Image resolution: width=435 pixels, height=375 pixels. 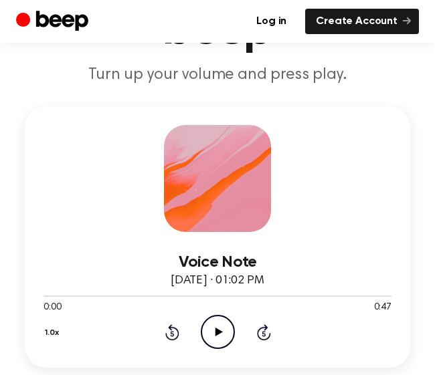 I want to click on p: Turn up your volume and press play., so click(x=217, y=75).